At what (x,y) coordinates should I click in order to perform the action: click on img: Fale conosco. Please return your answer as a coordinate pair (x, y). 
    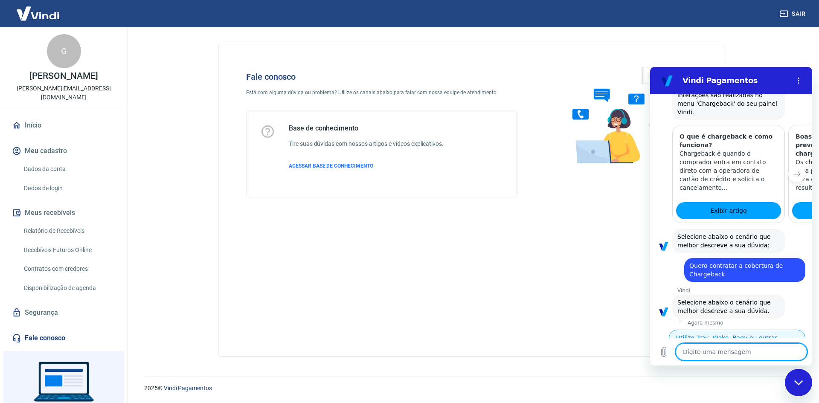
    Looking at the image, I should click on (621, 115).